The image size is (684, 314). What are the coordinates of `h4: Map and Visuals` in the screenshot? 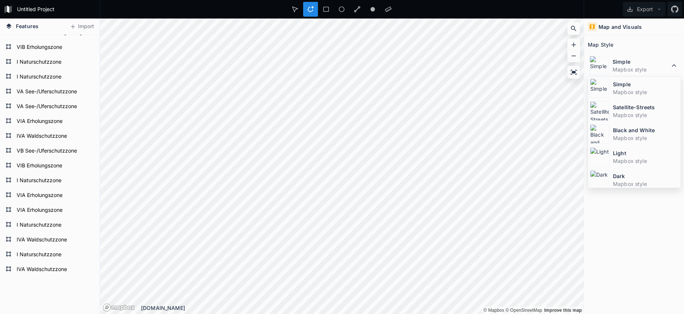 It's located at (620, 27).